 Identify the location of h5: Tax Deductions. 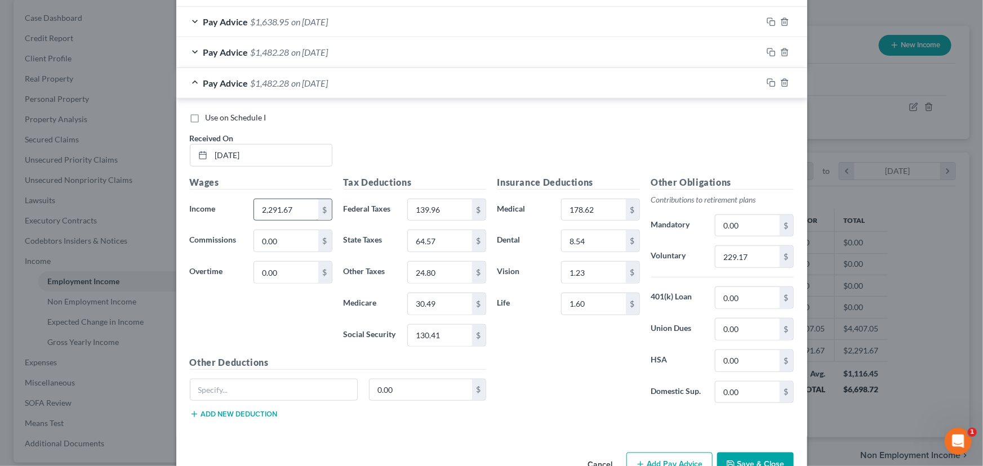
(414, 182).